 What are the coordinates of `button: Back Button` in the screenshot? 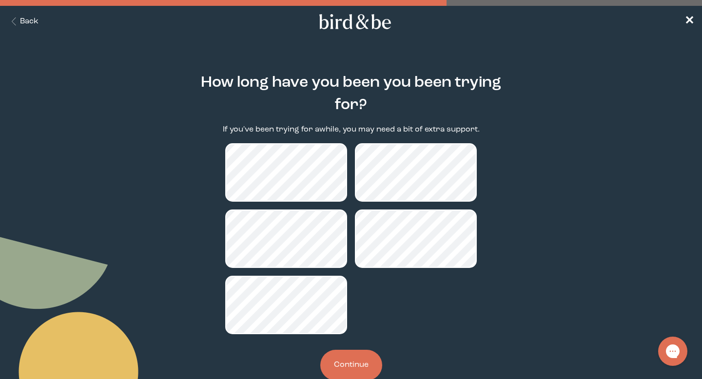 It's located at (23, 21).